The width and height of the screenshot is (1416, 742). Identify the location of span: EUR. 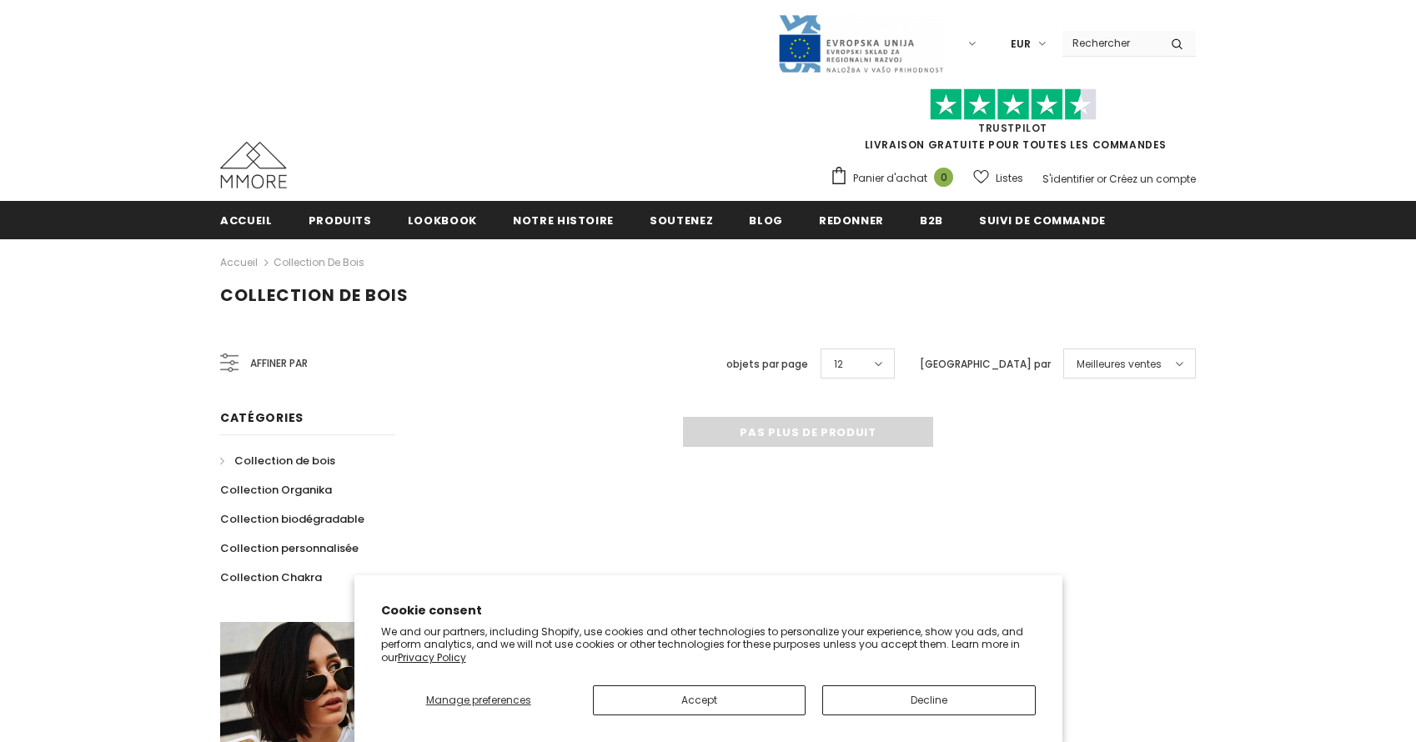
(1021, 44).